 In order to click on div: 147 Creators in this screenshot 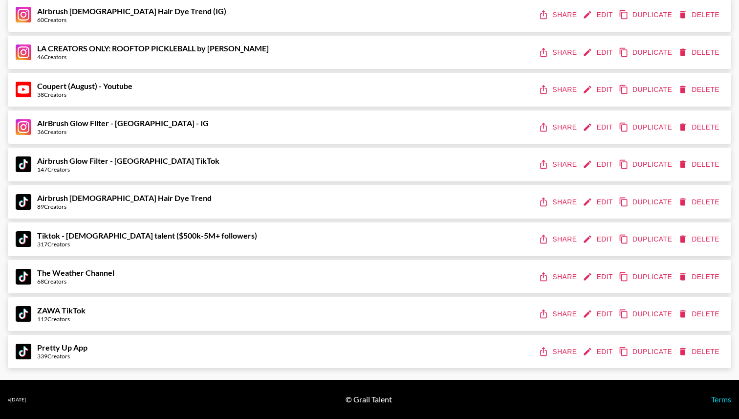, I will do `click(128, 169)`.